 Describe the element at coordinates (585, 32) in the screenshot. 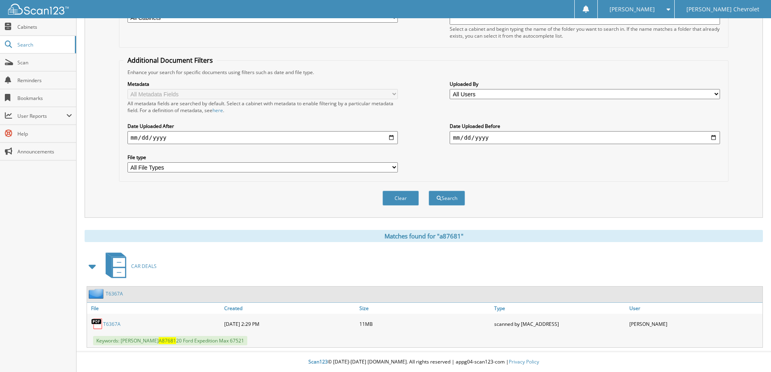

I see `div: Select a cabinet and begin typing the name of the folder you want to search in. If the name match...` at that location.